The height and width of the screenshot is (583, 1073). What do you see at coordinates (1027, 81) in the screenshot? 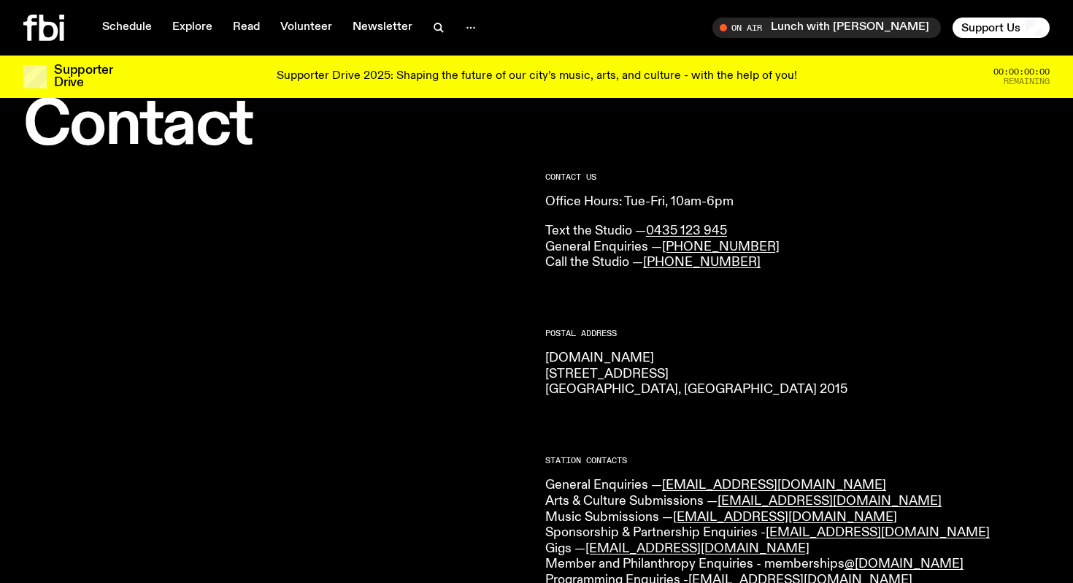
I see `span: Remaining` at bounding box center [1027, 81].